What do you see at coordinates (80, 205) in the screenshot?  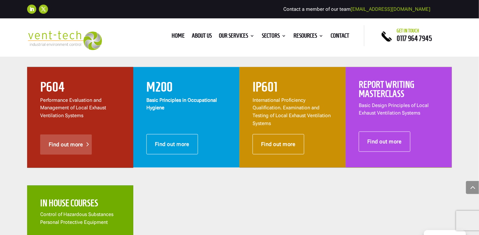 I see `h2: In house Courses` at bounding box center [80, 205].